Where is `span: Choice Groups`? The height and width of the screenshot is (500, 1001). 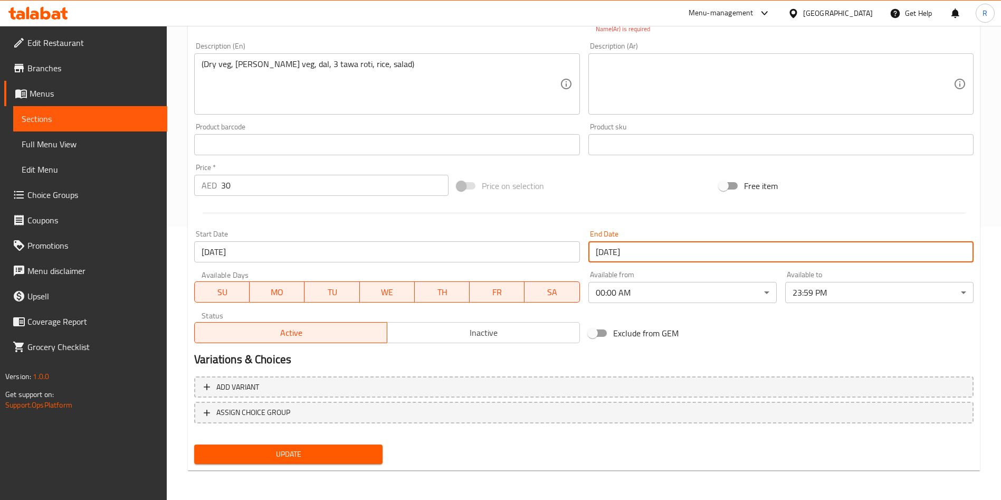 span: Choice Groups is located at coordinates (93, 195).